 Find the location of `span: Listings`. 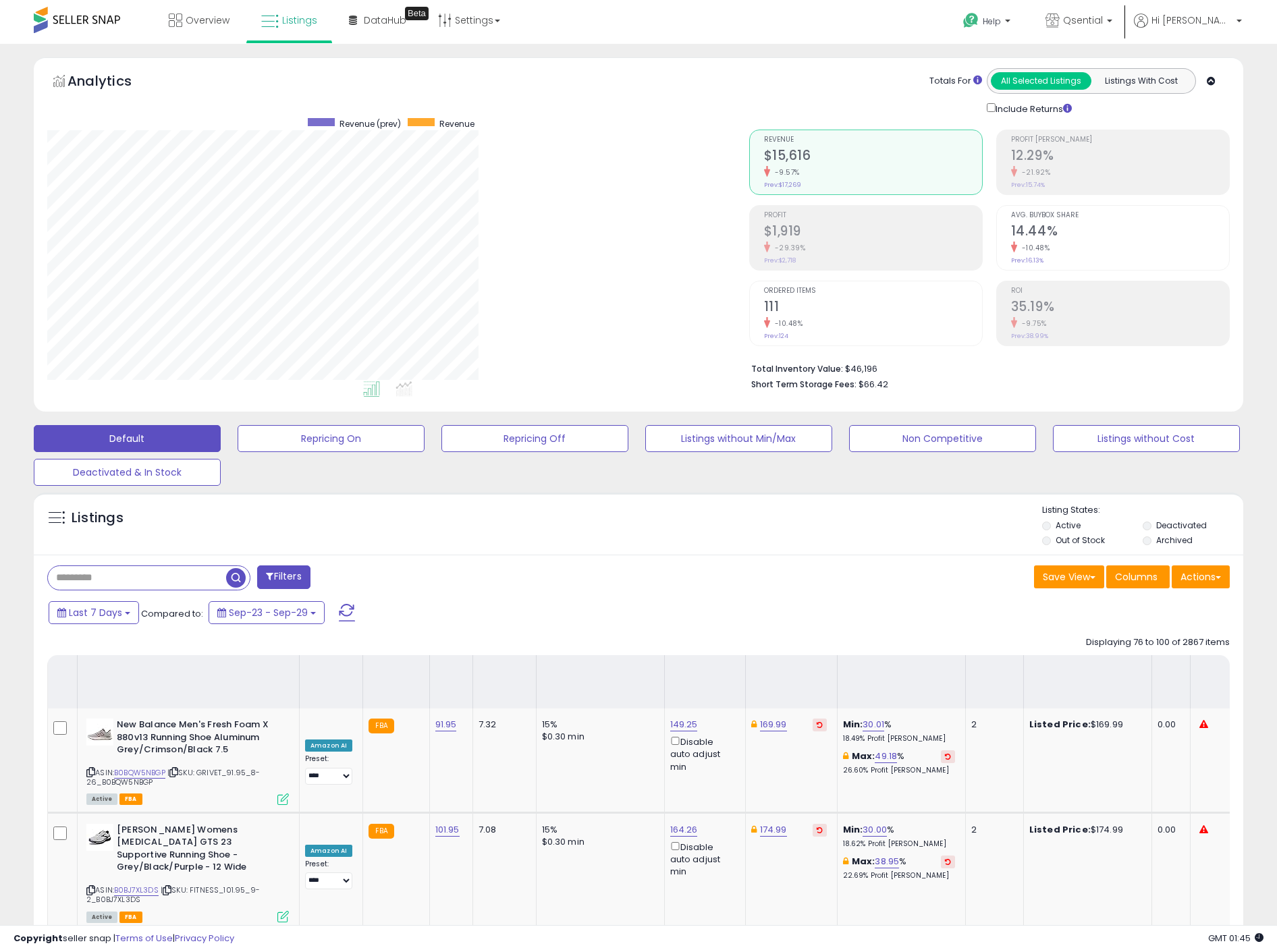

span: Listings is located at coordinates (300, 21).